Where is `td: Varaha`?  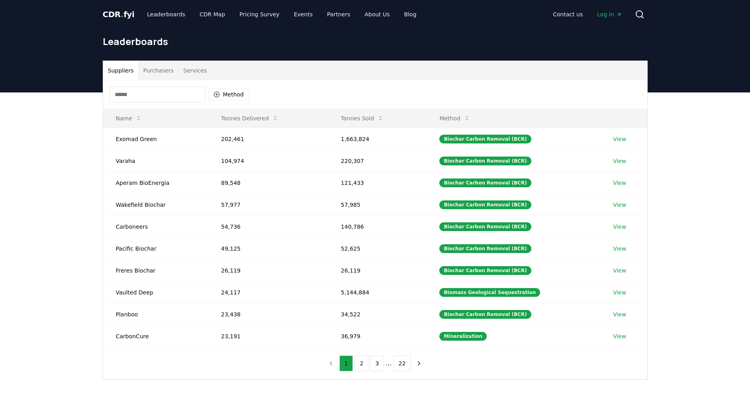
td: Varaha is located at coordinates (156, 161).